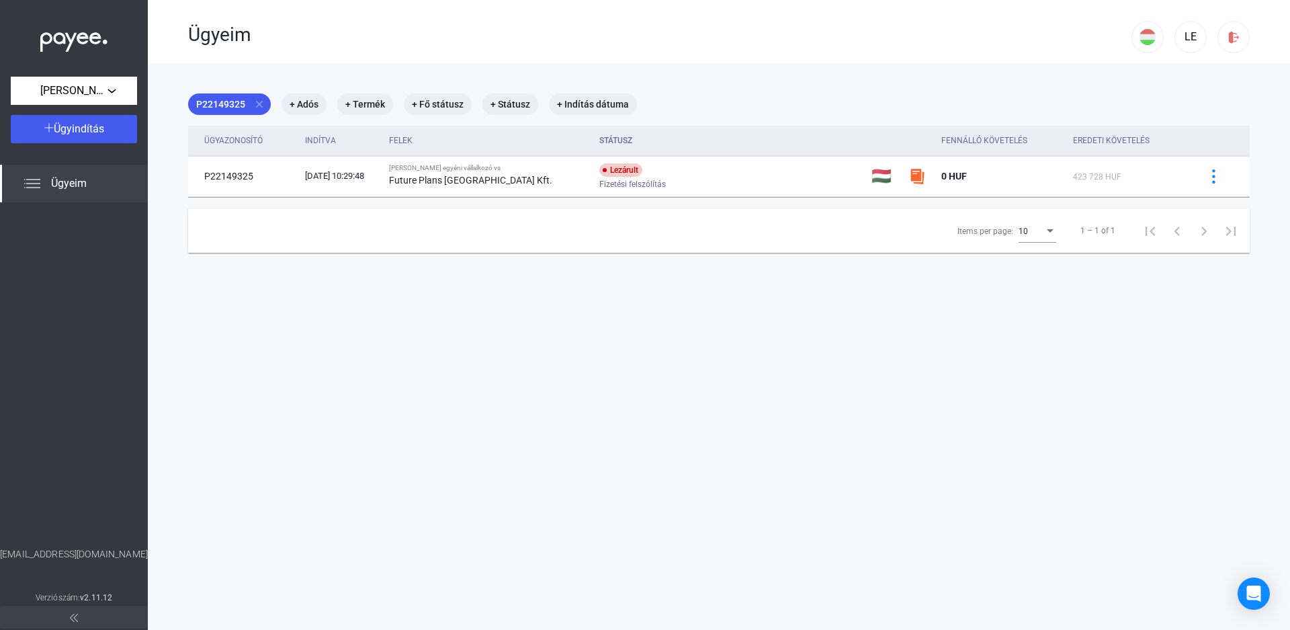  I want to click on img: logout-red, so click(1234, 37).